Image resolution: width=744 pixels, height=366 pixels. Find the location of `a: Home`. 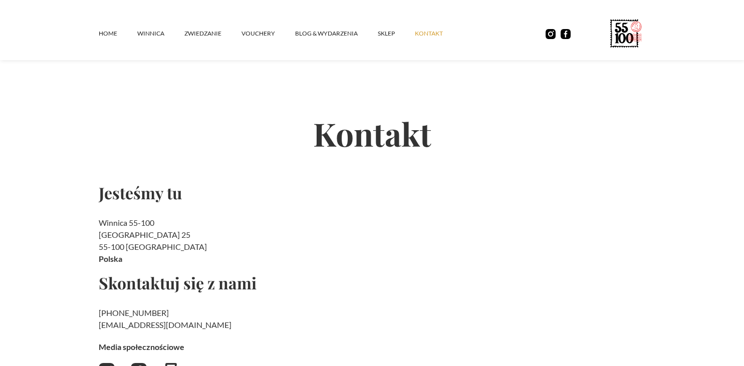

a: Home is located at coordinates (118, 34).